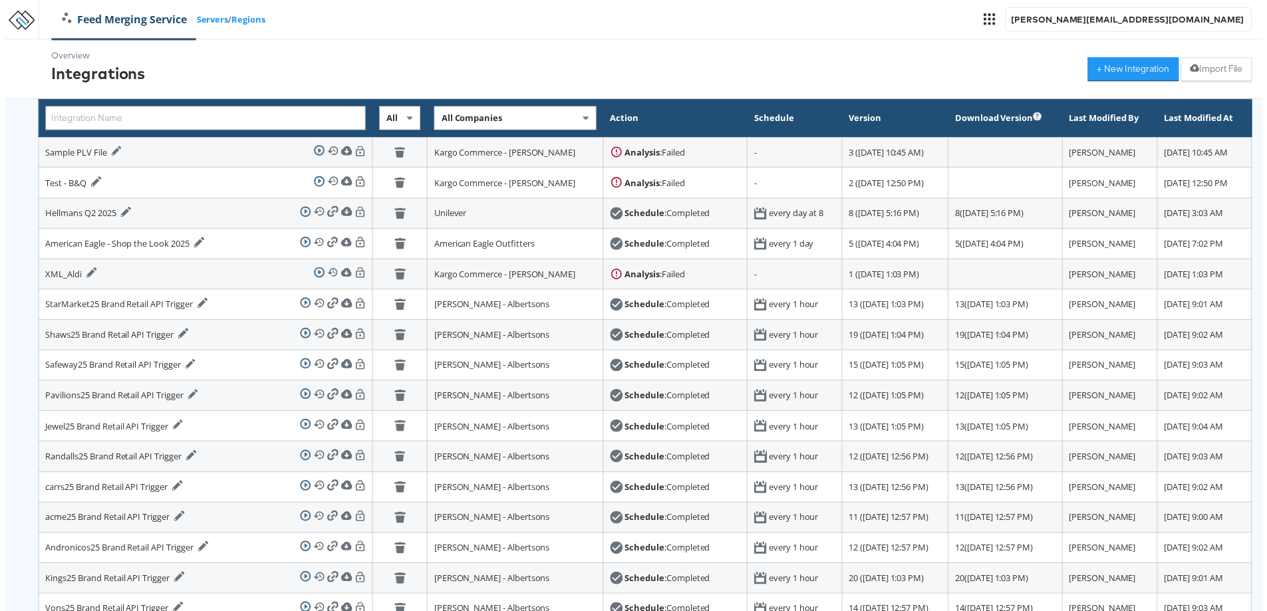  What do you see at coordinates (122, 552) in the screenshot?
I see `div: Andronicos25 Brand Retail API Trigger` at bounding box center [122, 552].